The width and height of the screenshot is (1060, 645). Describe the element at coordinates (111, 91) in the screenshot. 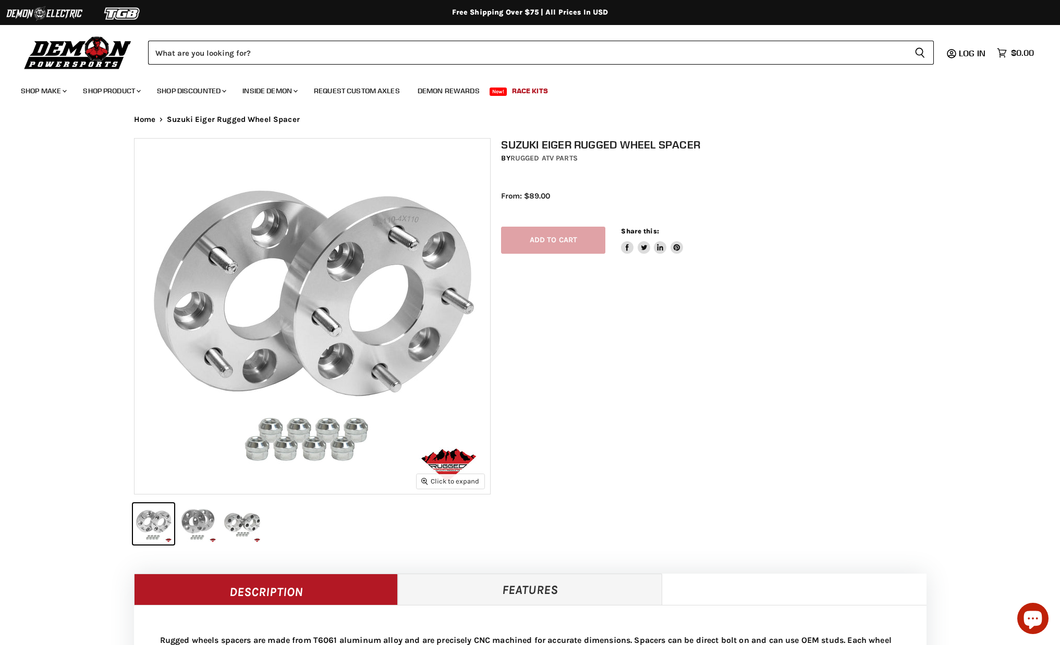

I see `a: Shop Product` at that location.